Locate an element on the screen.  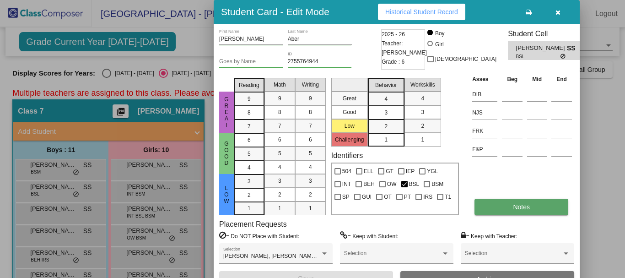
label: = Do NOT Place with Student: is located at coordinates (259, 236).